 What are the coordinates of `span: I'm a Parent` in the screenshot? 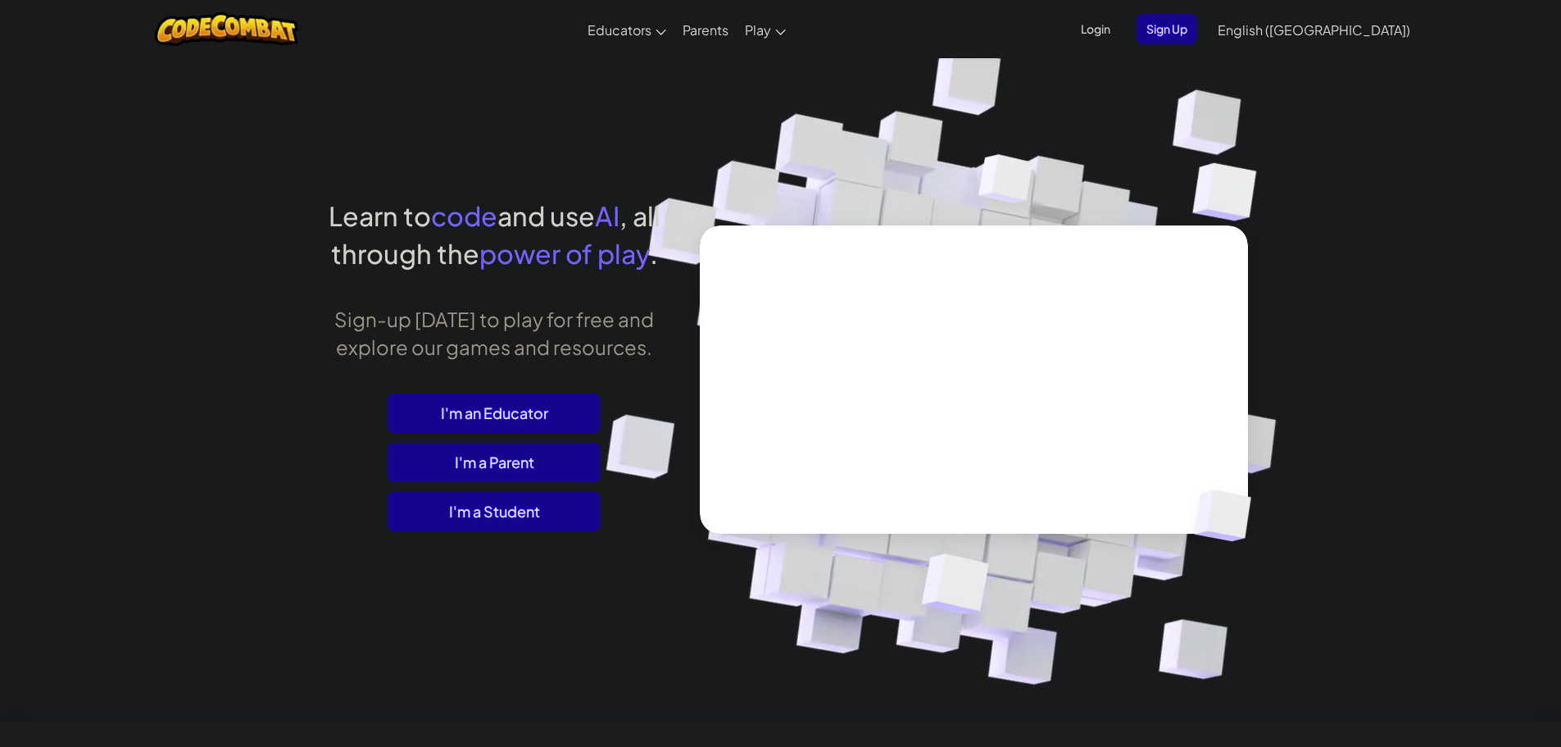 It's located at (494, 462).